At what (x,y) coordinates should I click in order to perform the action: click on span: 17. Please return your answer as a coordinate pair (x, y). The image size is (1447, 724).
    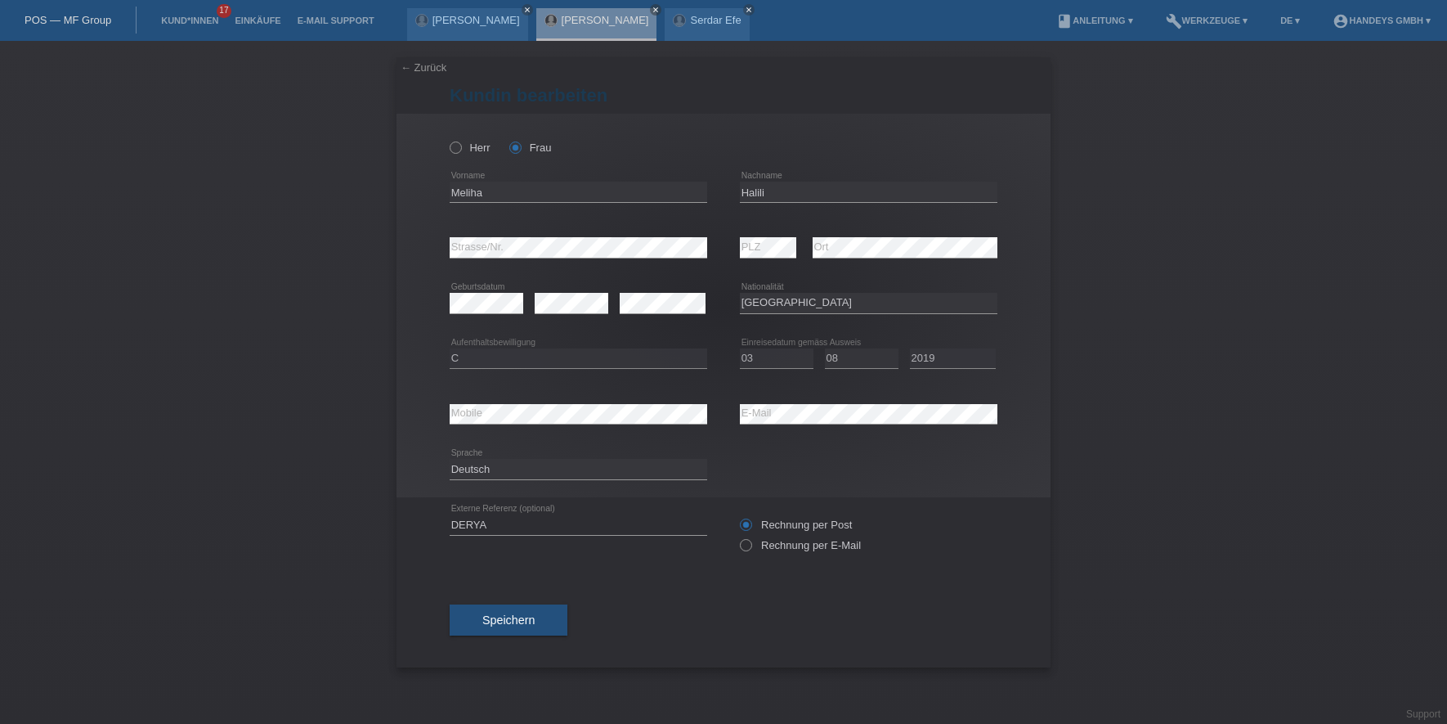
    Looking at the image, I should click on (224, 11).